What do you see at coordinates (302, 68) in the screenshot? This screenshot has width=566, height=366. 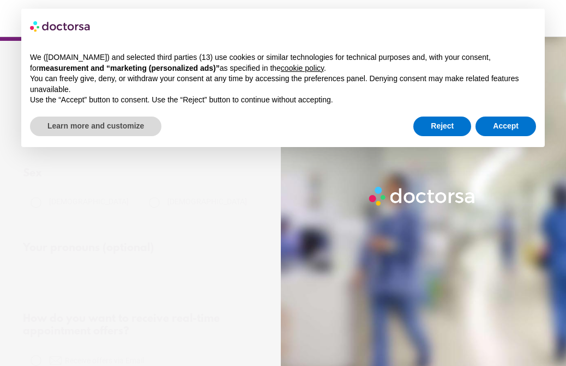 I see `a: cookie policy` at bounding box center [302, 68].